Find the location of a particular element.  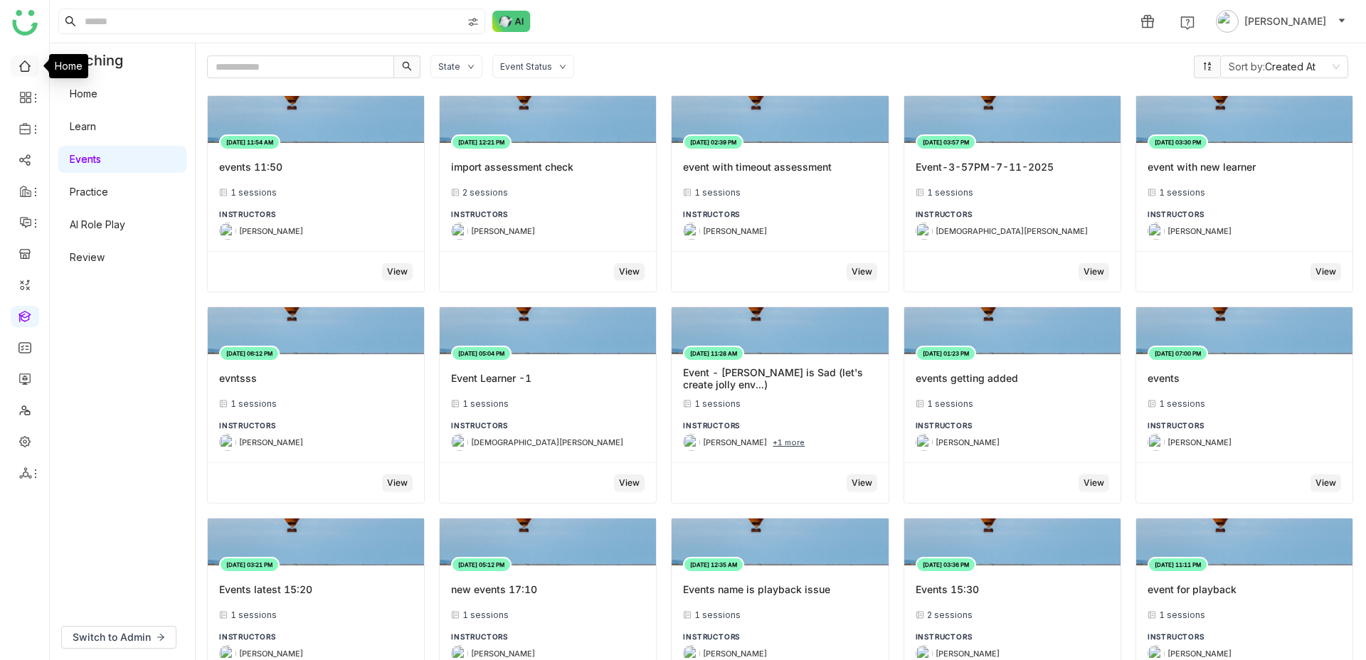

div: Events latest 15:20 is located at coordinates (265, 589).